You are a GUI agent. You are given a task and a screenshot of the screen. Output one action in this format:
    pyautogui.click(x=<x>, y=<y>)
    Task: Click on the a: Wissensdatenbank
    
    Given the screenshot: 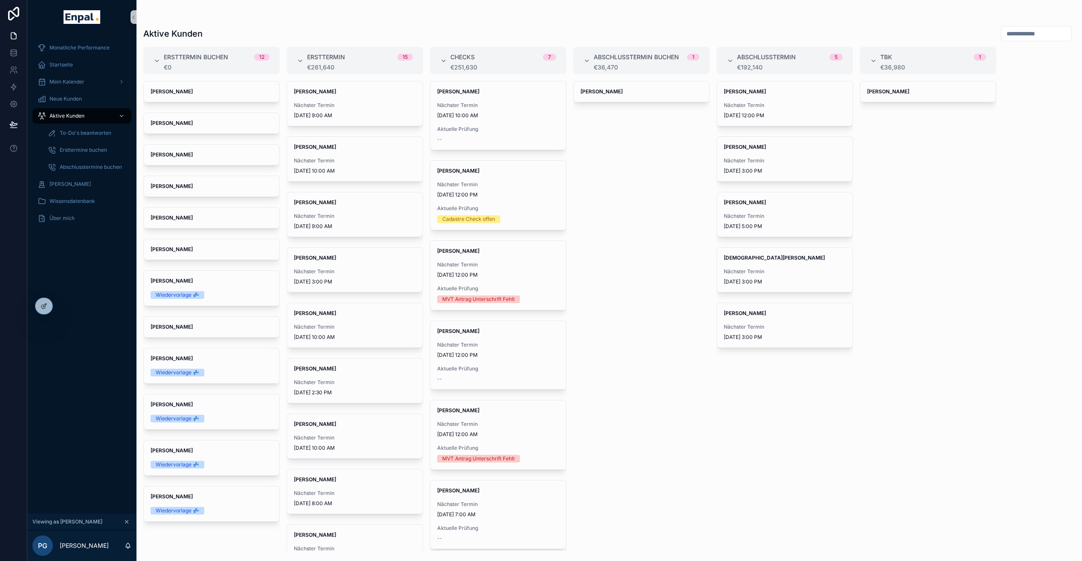 What is the action you would take?
    pyautogui.click(x=82, y=201)
    